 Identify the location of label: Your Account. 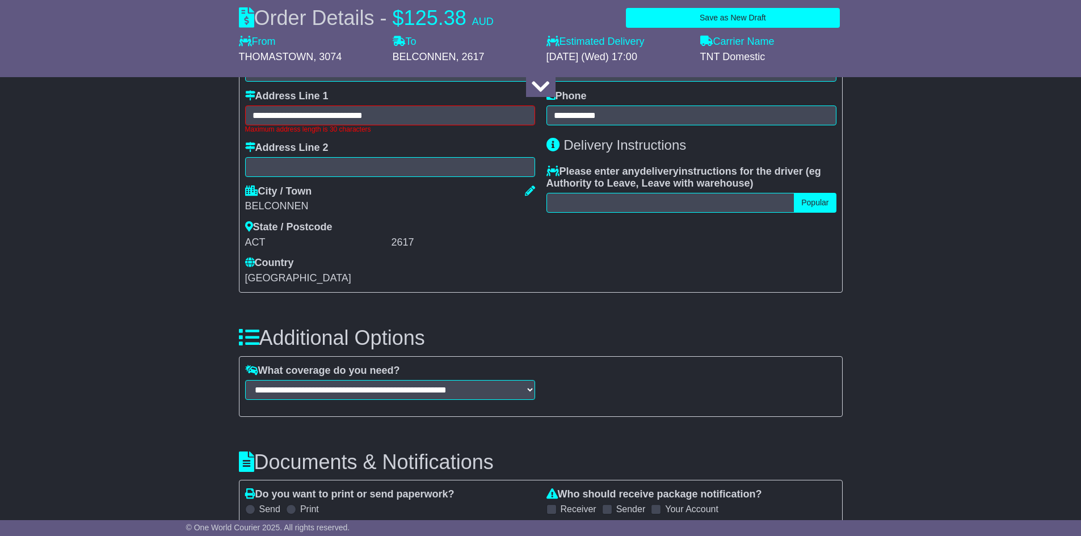
(692, 509).